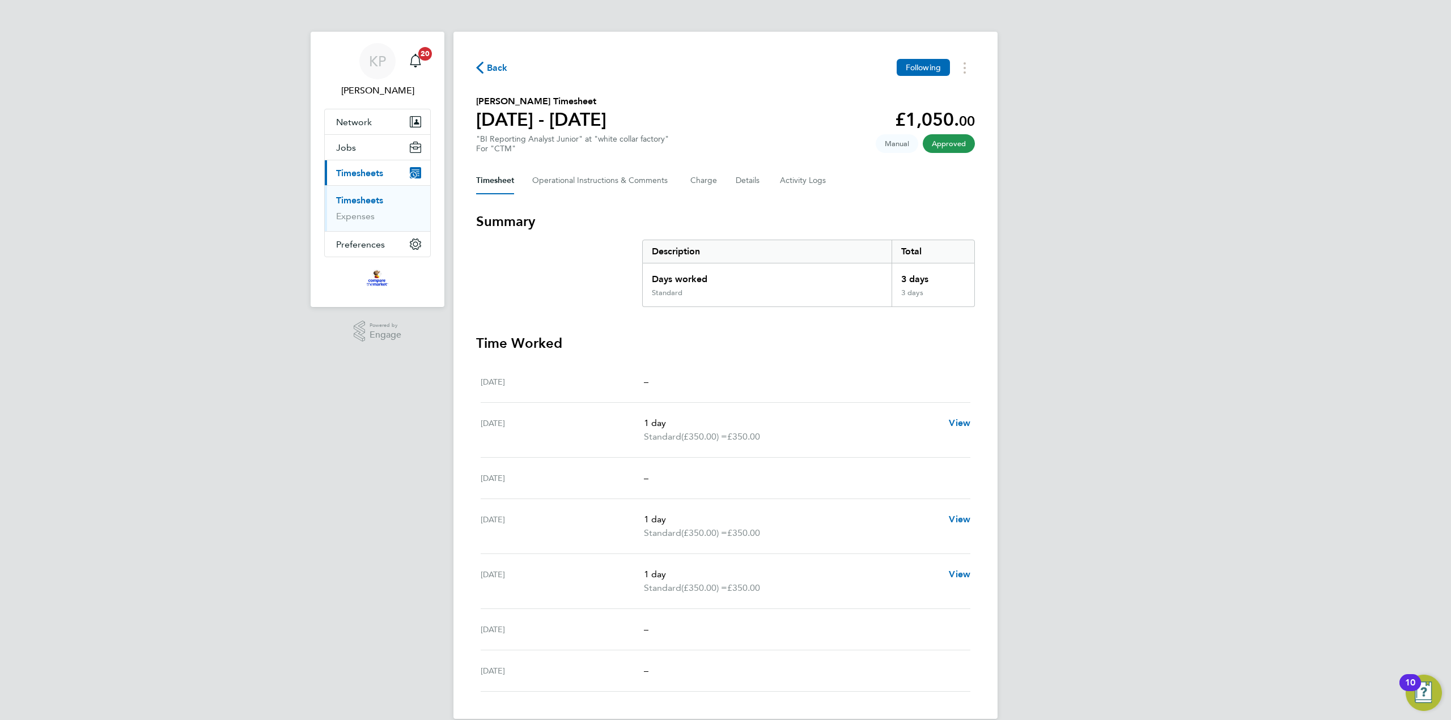 The image size is (1451, 720). Describe the element at coordinates (385, 335) in the screenshot. I see `span: Engage` at that location.